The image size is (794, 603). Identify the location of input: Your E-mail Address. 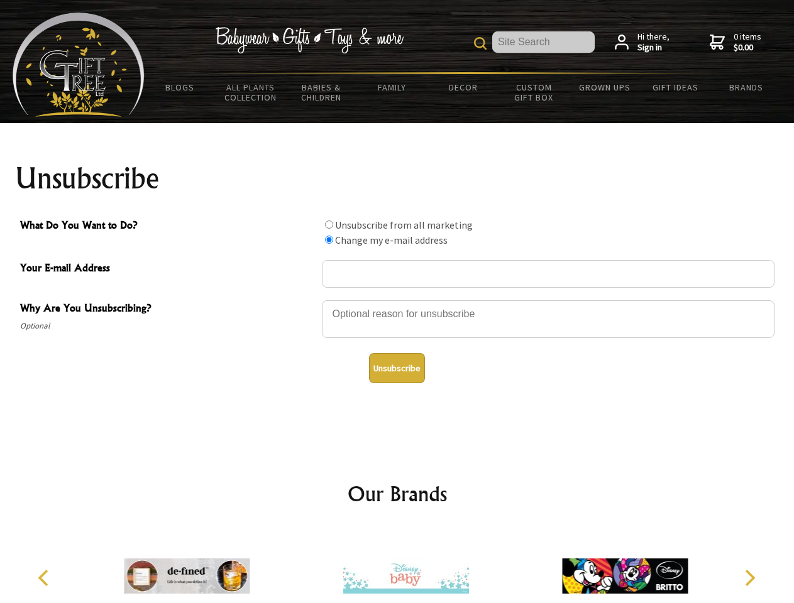
(548, 274).